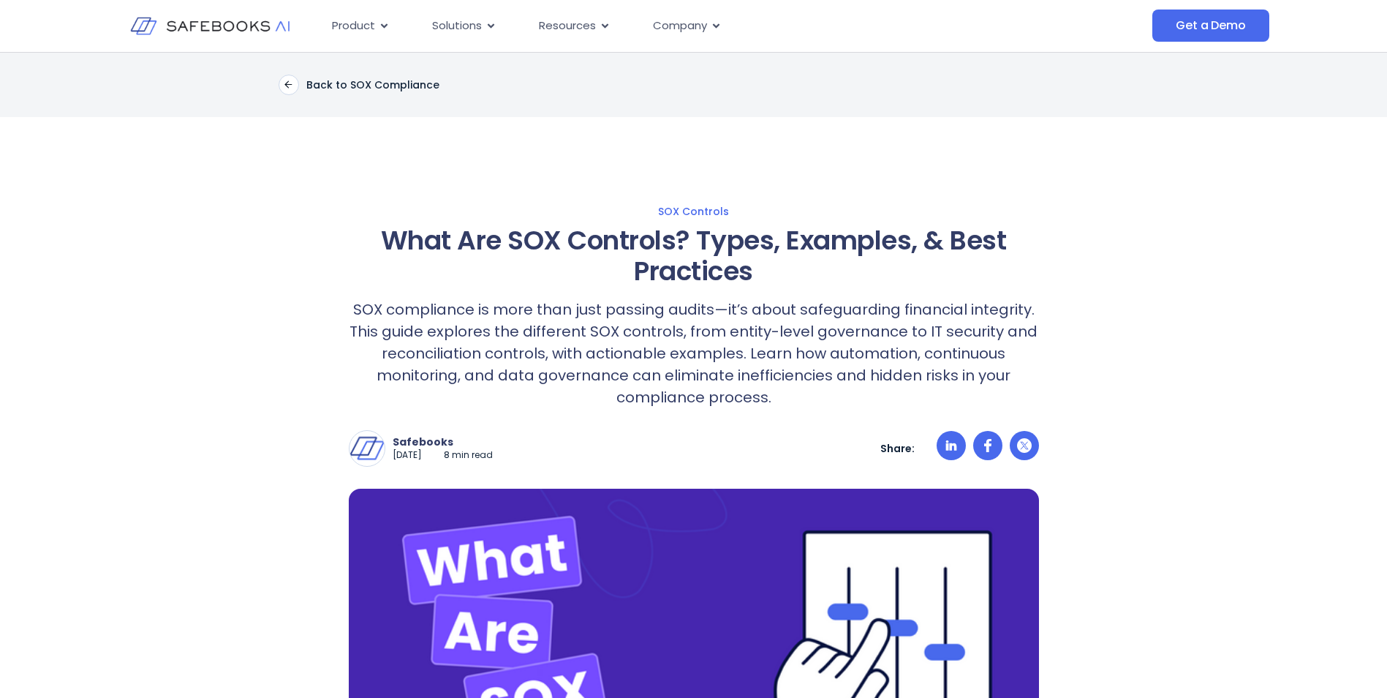  Describe the element at coordinates (680, 26) in the screenshot. I see `span: Company` at that location.